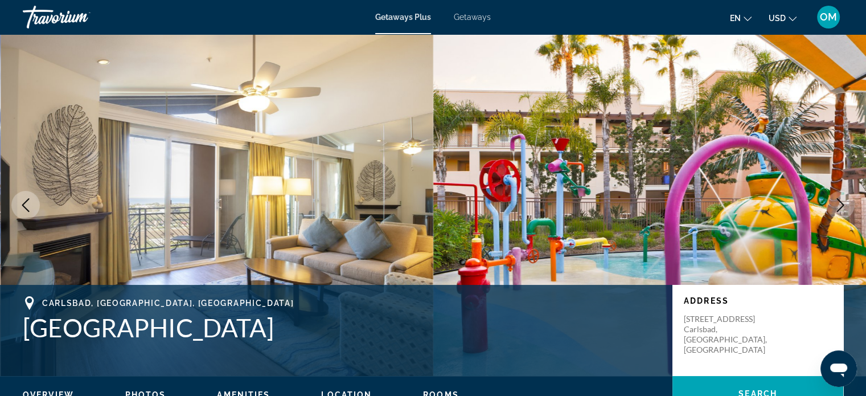  What do you see at coordinates (828, 17) in the screenshot?
I see `span: OM` at bounding box center [828, 17].